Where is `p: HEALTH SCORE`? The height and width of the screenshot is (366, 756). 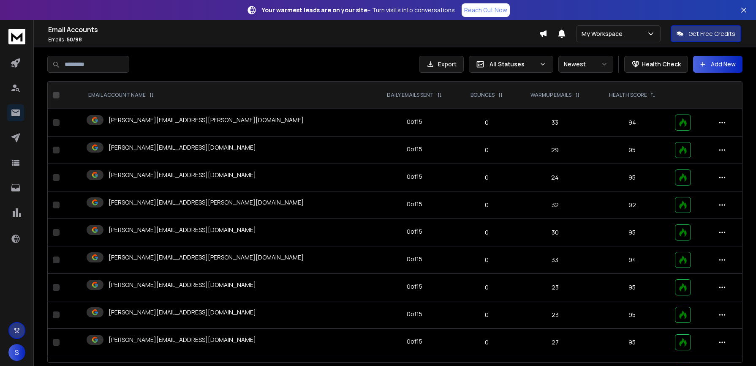 p: HEALTH SCORE is located at coordinates (628, 95).